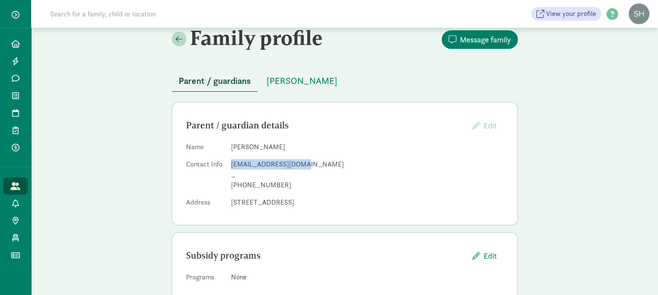  Describe the element at coordinates (205, 279) in the screenshot. I see `dt: Programs` at that location.